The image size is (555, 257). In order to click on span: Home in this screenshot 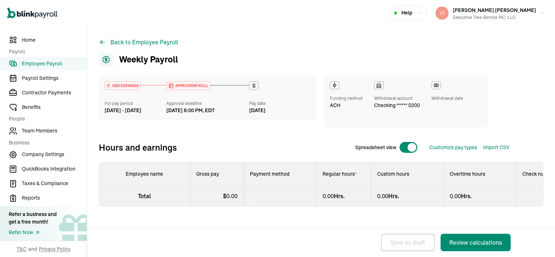, I will do `click(54, 40)`.